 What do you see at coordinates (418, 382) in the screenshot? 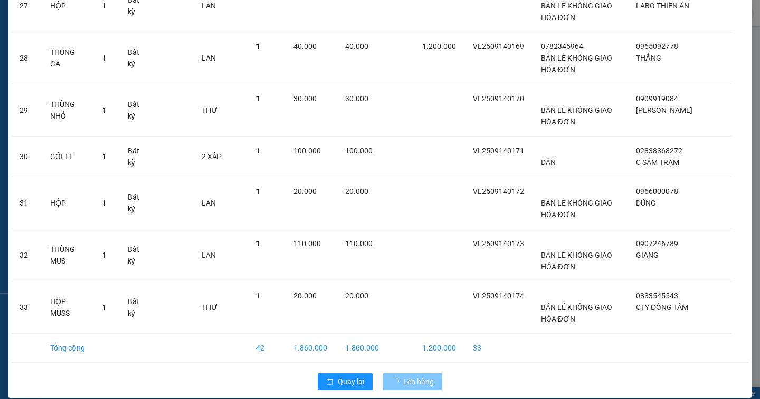
I see `span: Lên hàng` at bounding box center [418, 382].